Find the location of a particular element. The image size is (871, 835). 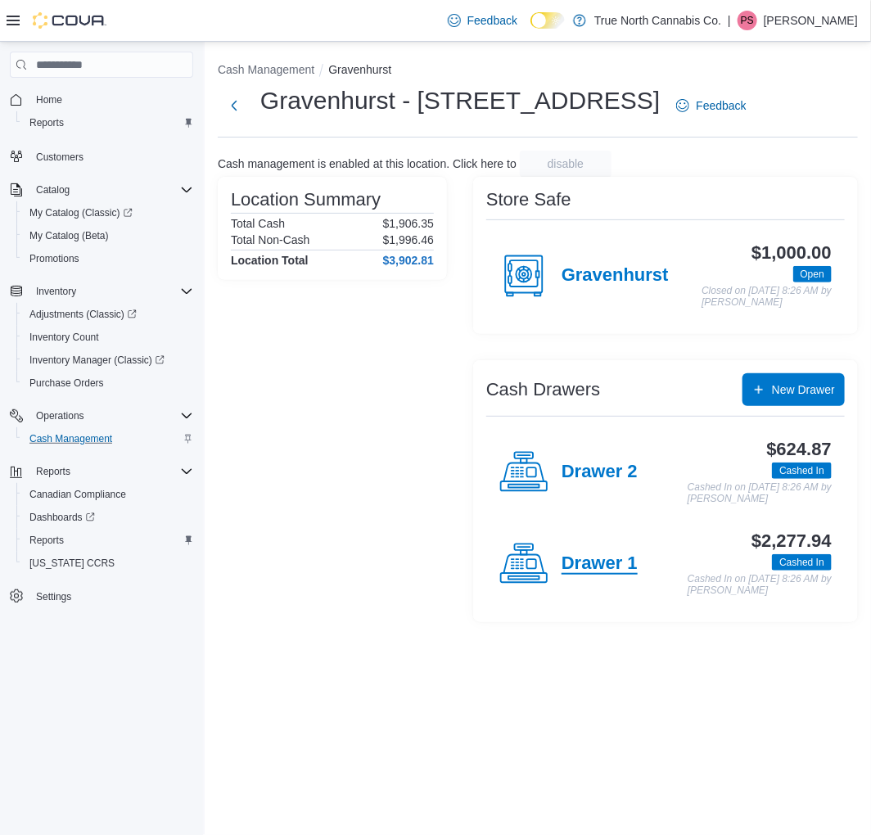

button: Customers is located at coordinates (102, 156).